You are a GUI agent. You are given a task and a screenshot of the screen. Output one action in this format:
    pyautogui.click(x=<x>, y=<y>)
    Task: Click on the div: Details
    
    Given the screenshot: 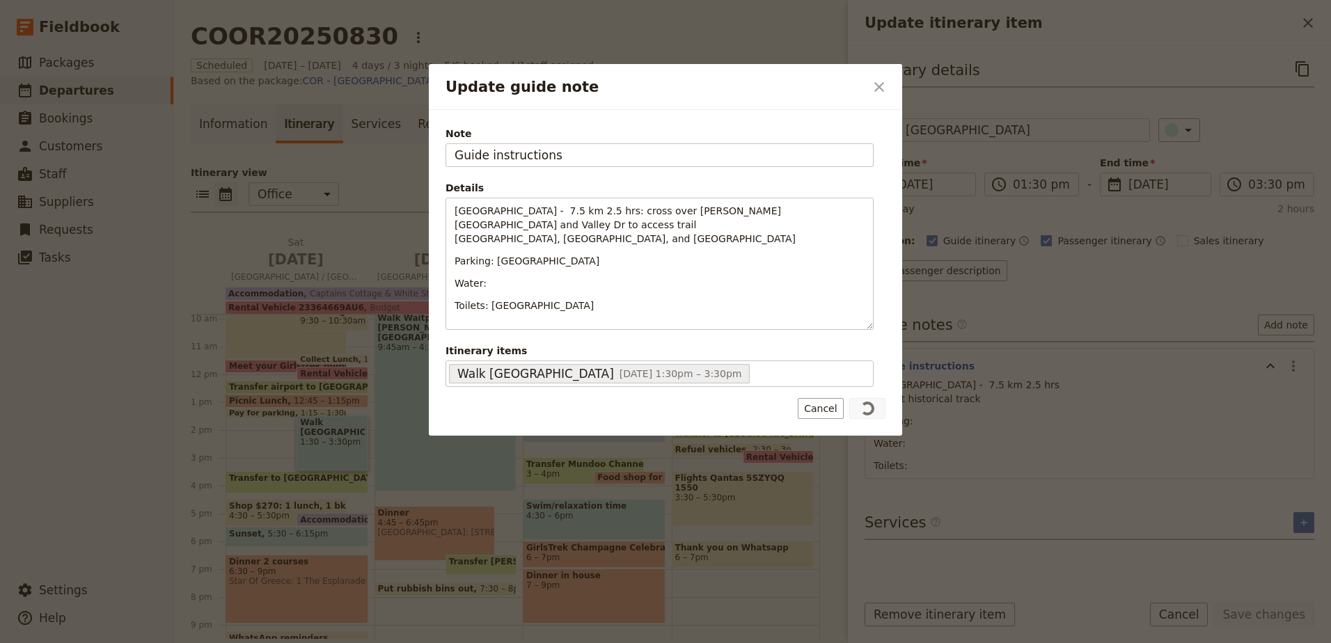 What is the action you would take?
    pyautogui.click(x=659, y=188)
    